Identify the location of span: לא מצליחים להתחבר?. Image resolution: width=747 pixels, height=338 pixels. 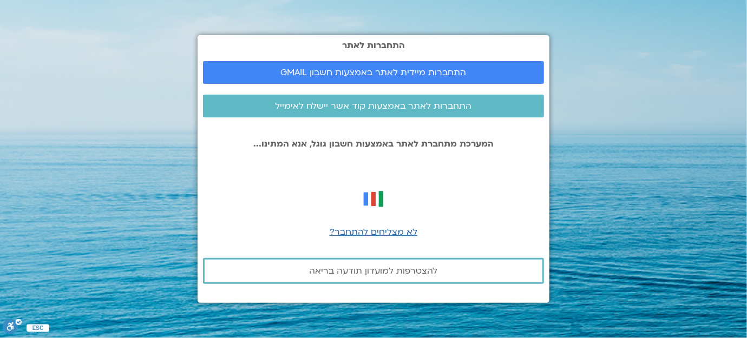
(374, 232).